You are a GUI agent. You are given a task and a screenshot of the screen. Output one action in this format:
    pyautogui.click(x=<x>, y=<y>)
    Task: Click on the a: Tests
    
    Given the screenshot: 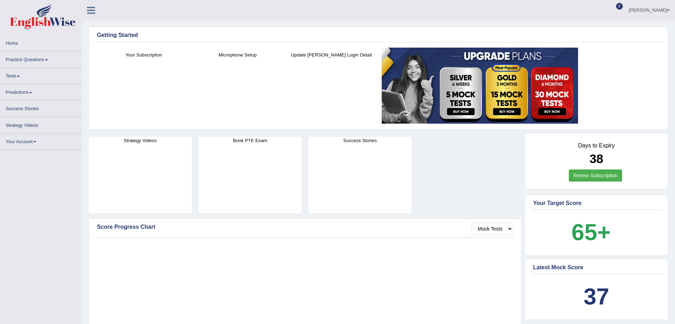 What is the action you would take?
    pyautogui.click(x=41, y=75)
    